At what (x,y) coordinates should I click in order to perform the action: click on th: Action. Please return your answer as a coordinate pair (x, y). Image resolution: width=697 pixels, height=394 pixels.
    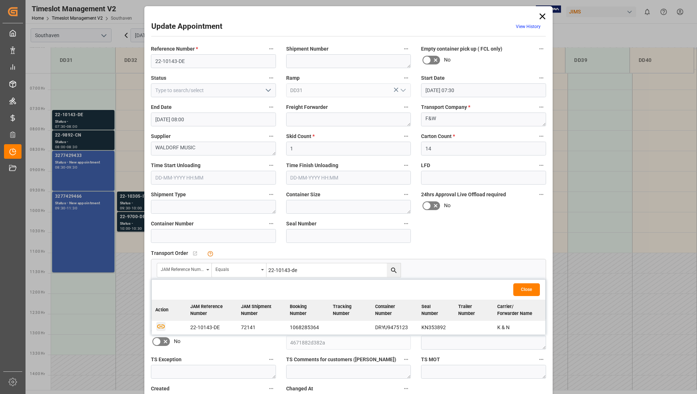
    Looking at the image, I should click on (169, 310).